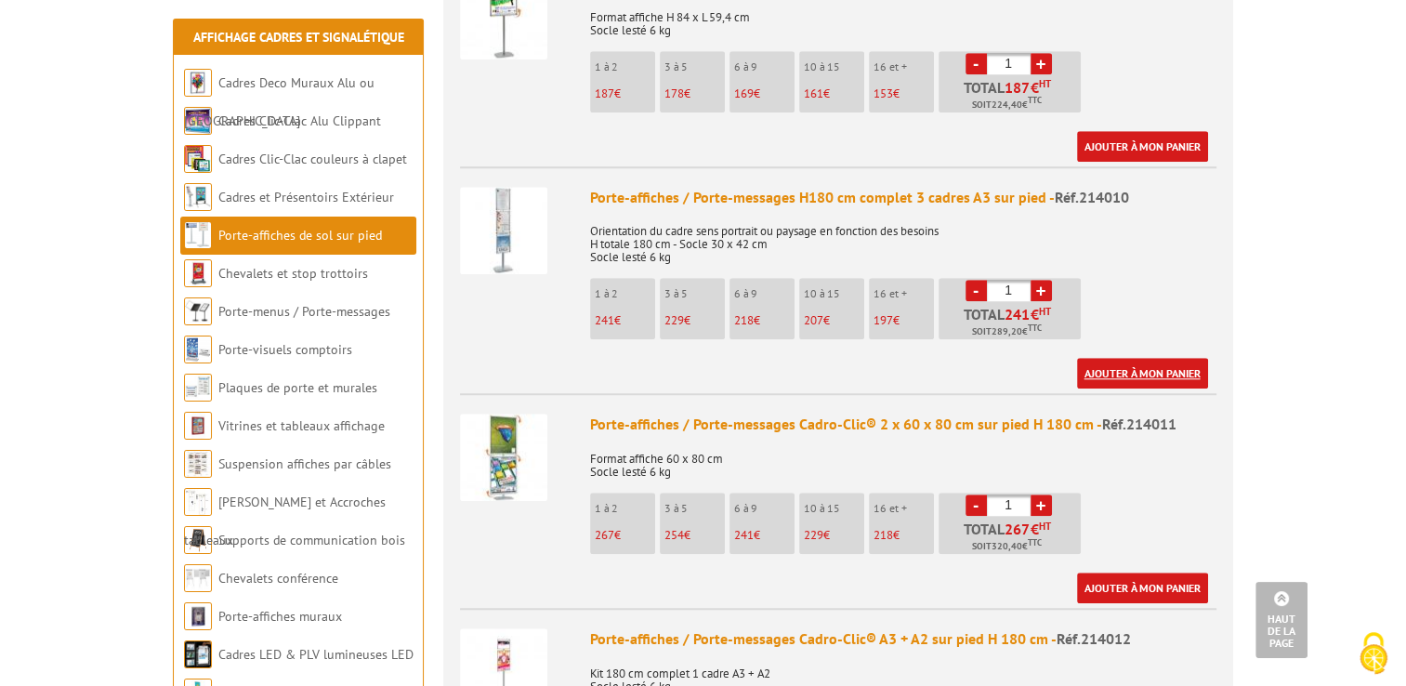  I want to click on img: Cadres Deco Muraux Alu ou Bois, so click(198, 83).